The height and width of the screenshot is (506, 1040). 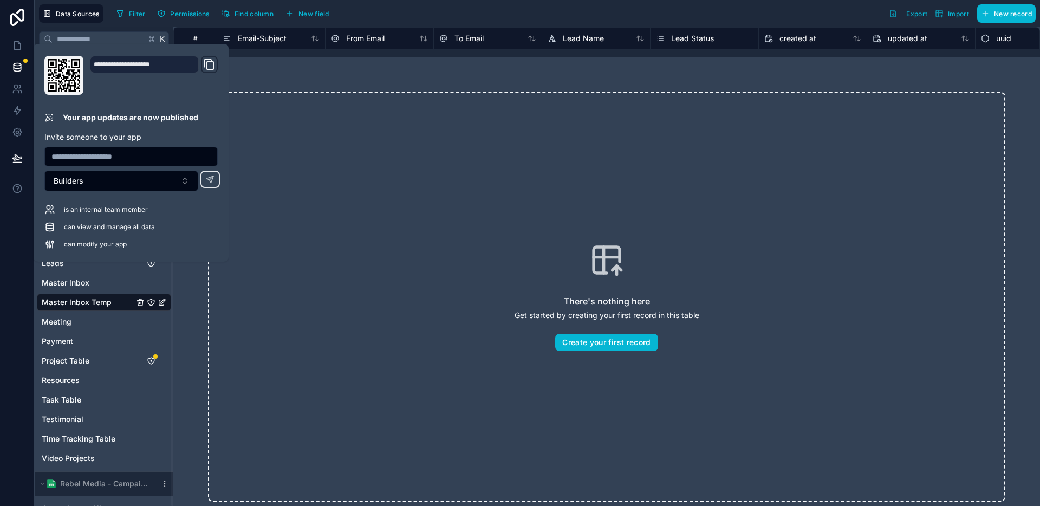 I want to click on a: Project Table, so click(x=88, y=361).